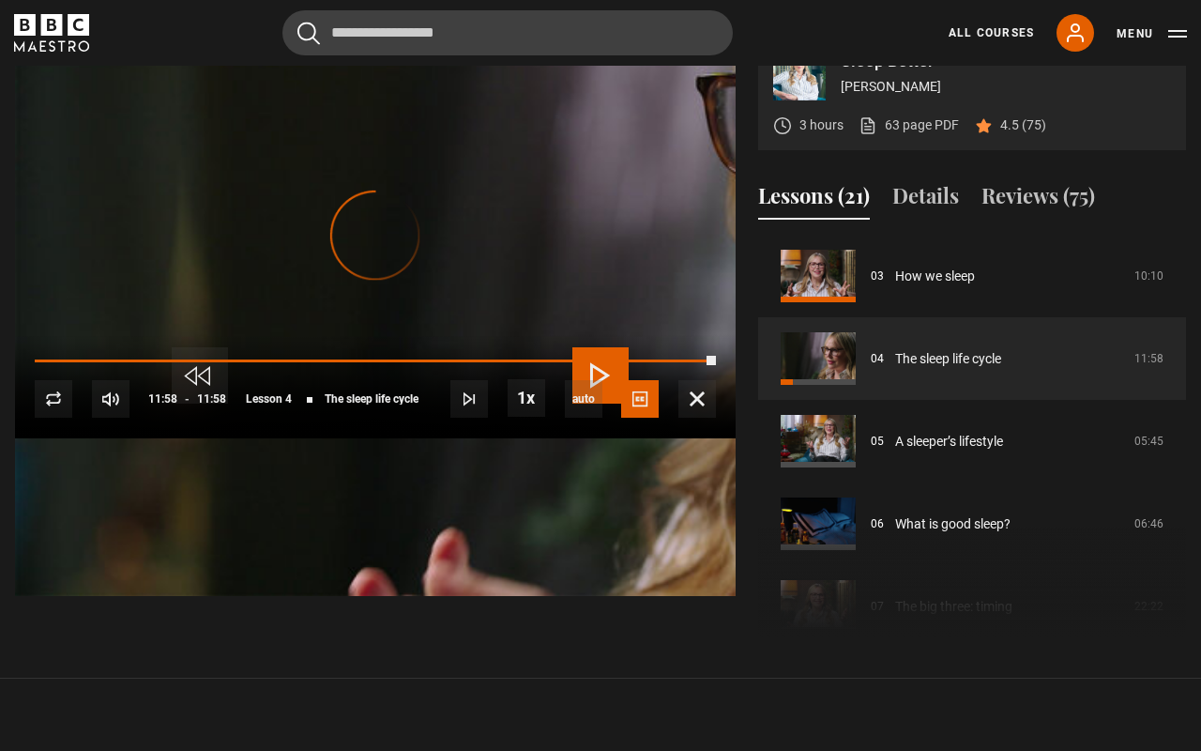 The width and height of the screenshot is (1201, 751). Describe the element at coordinates (469, 399) in the screenshot. I see `button: Next Lesson` at that location.